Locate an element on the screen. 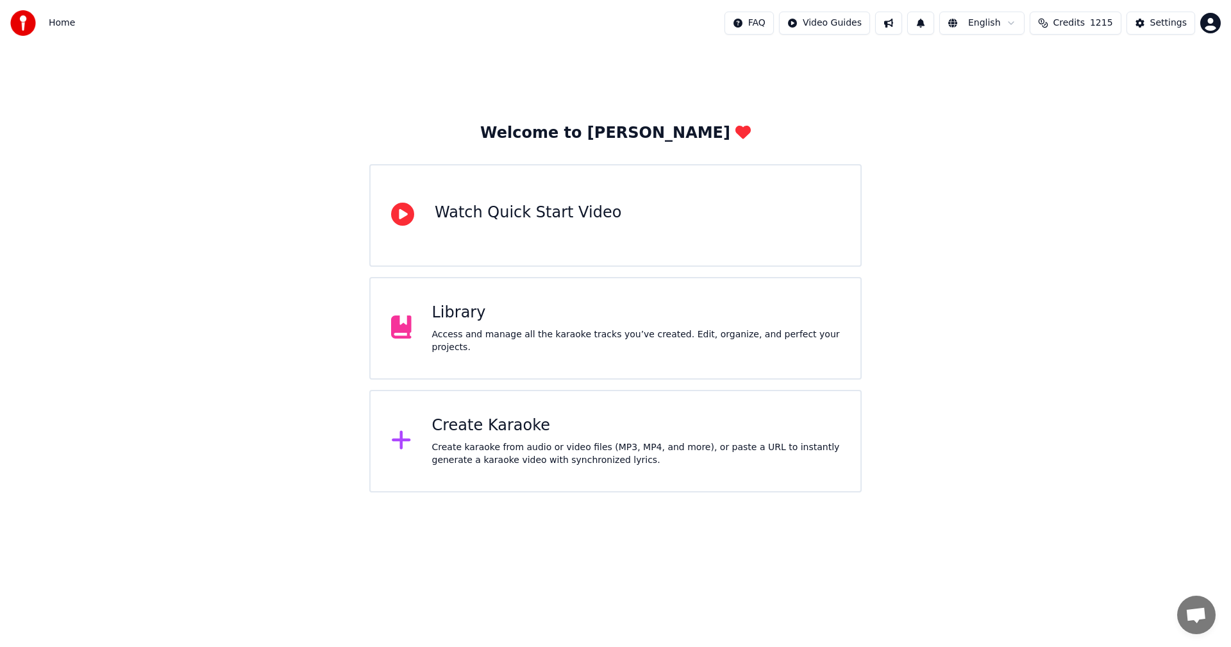 The image size is (1231, 647). button: Settings is located at coordinates (1161, 23).